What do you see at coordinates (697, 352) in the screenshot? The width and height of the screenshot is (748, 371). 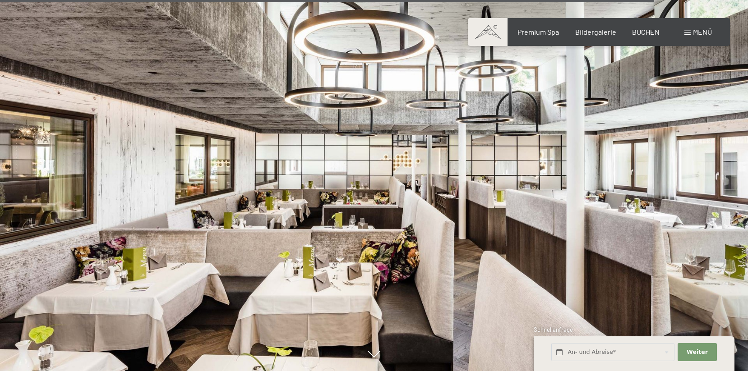 I see `button: Weiter` at bounding box center [697, 352].